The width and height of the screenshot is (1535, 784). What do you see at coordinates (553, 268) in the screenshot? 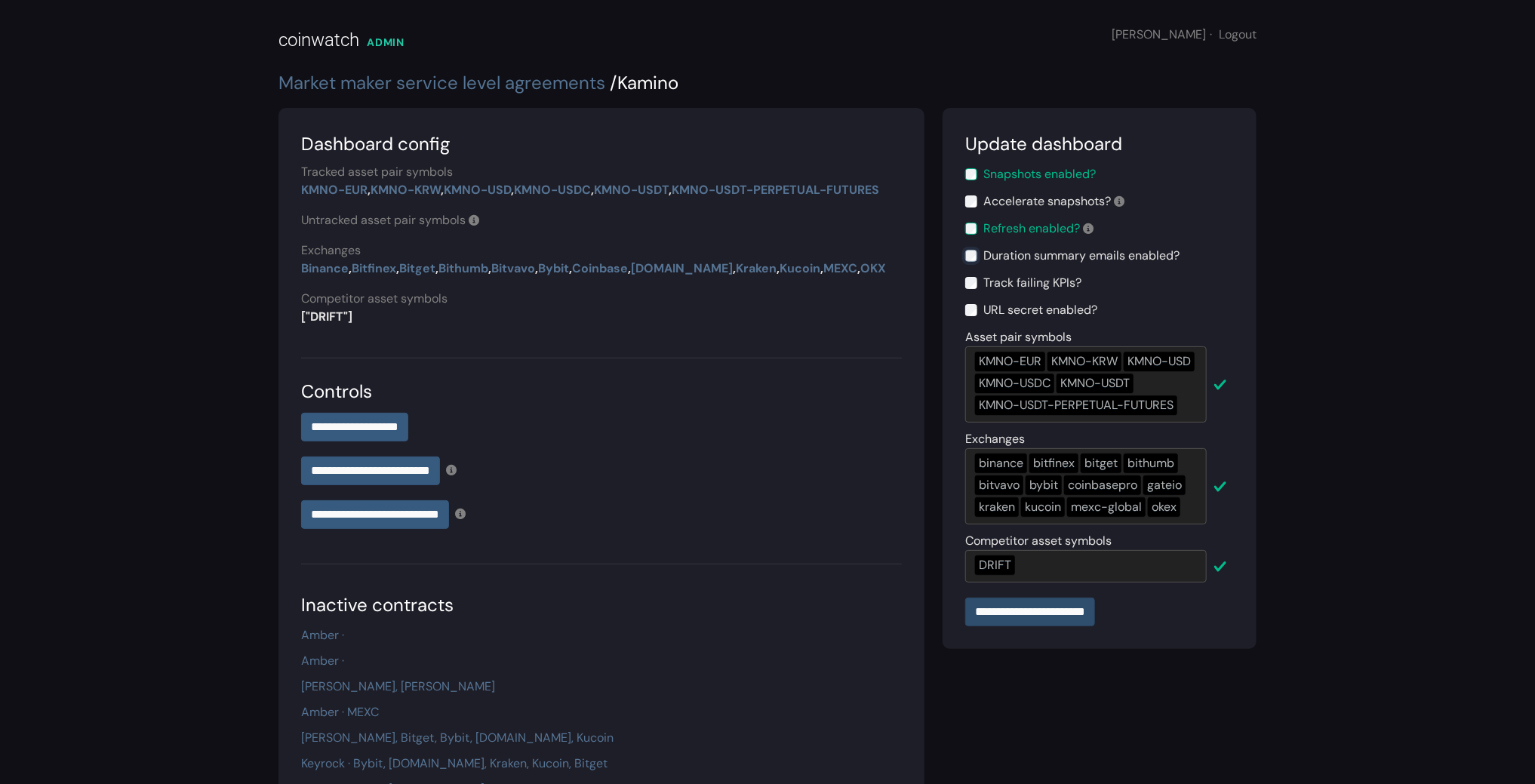
I see `a: Bybit` at bounding box center [553, 268].